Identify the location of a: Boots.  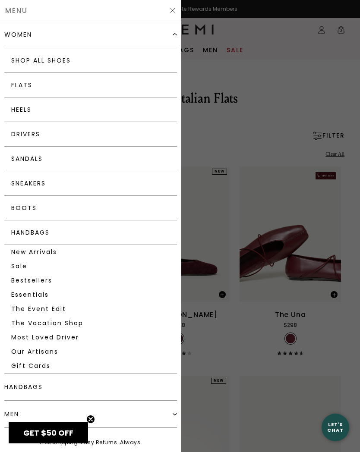
(91, 208).